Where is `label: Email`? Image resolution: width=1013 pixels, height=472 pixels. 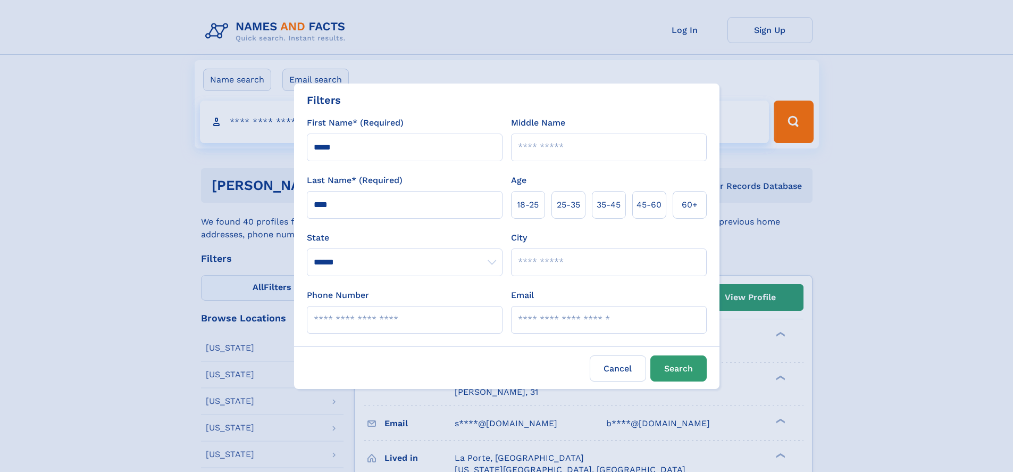
label: Email is located at coordinates (522, 295).